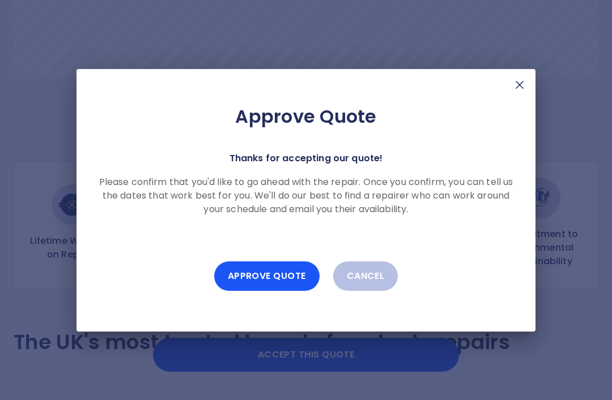 The image size is (612, 400). What do you see at coordinates (306, 196) in the screenshot?
I see `p: Please confirm that you'd like to go ahead with the repair. Once you confirm, you can tell us the...` at bounding box center [306, 196].